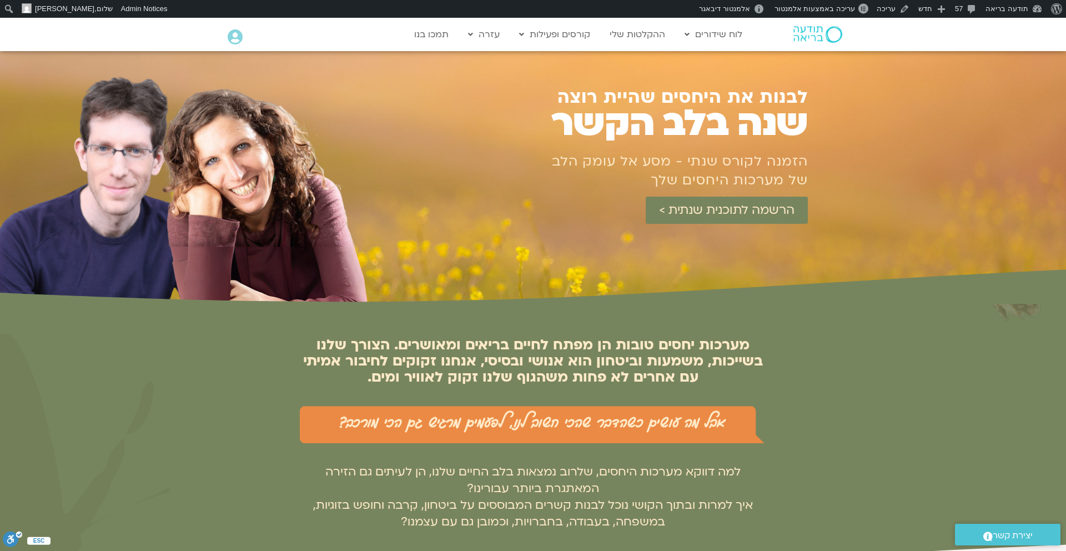 This screenshot has height=551, width=1066. What do you see at coordinates (677, 171) in the screenshot?
I see `h1: הזמנה לקורס שנתי - מסע אל עומק הלב של מערכות היחסים שלך` at bounding box center [677, 171].